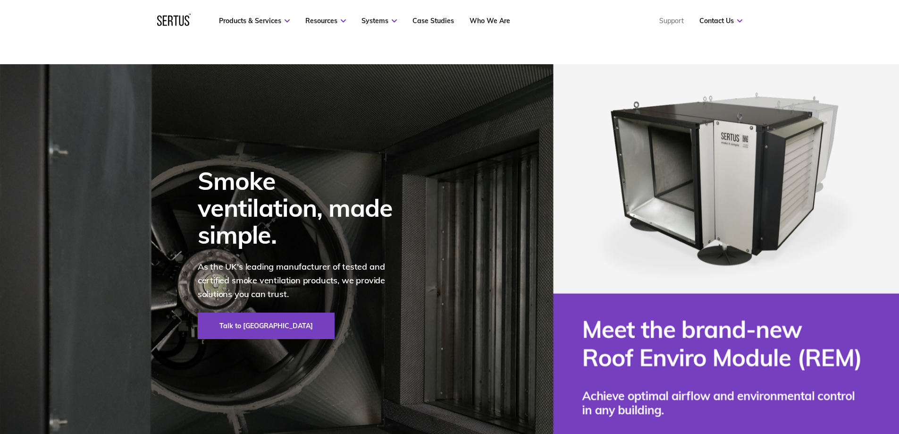  What do you see at coordinates (490, 21) in the screenshot?
I see `a: Who We Are` at bounding box center [490, 21].